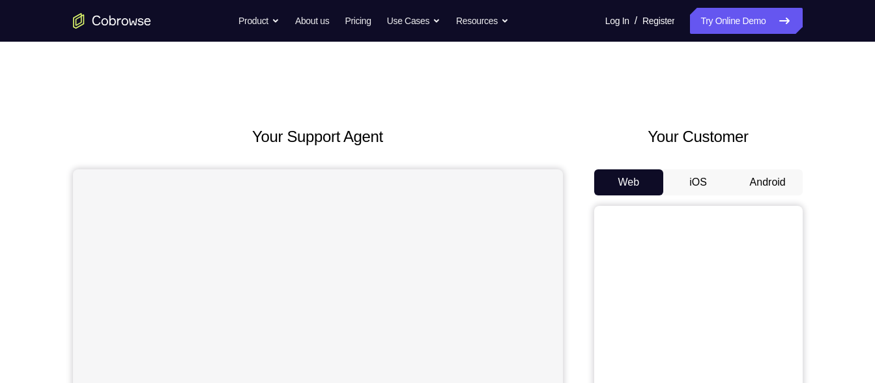  What do you see at coordinates (658, 21) in the screenshot?
I see `a: Register` at bounding box center [658, 21].